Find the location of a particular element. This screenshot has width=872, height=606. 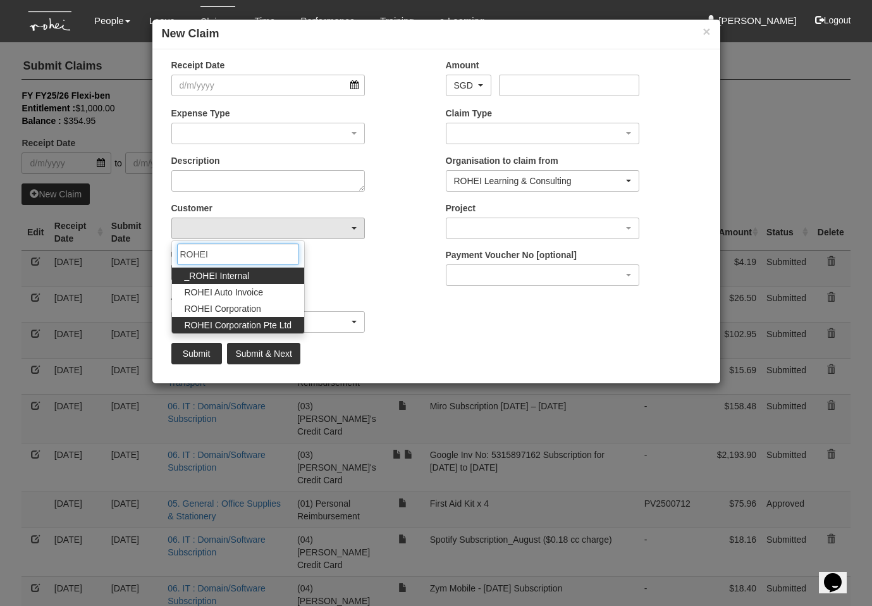

span: ROHEI Auto Invoice is located at coordinates (224, 292).